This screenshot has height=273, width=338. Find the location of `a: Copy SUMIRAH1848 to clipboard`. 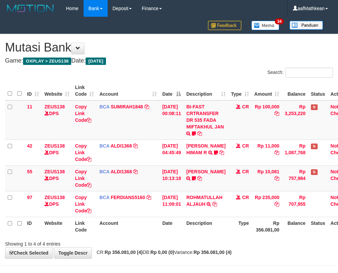

a: Copy SUMIRAH1848 to clipboard is located at coordinates (147, 107).